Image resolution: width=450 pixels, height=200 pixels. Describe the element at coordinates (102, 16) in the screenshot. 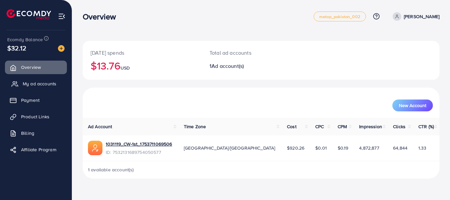

I see `h3: Overview` at that location.